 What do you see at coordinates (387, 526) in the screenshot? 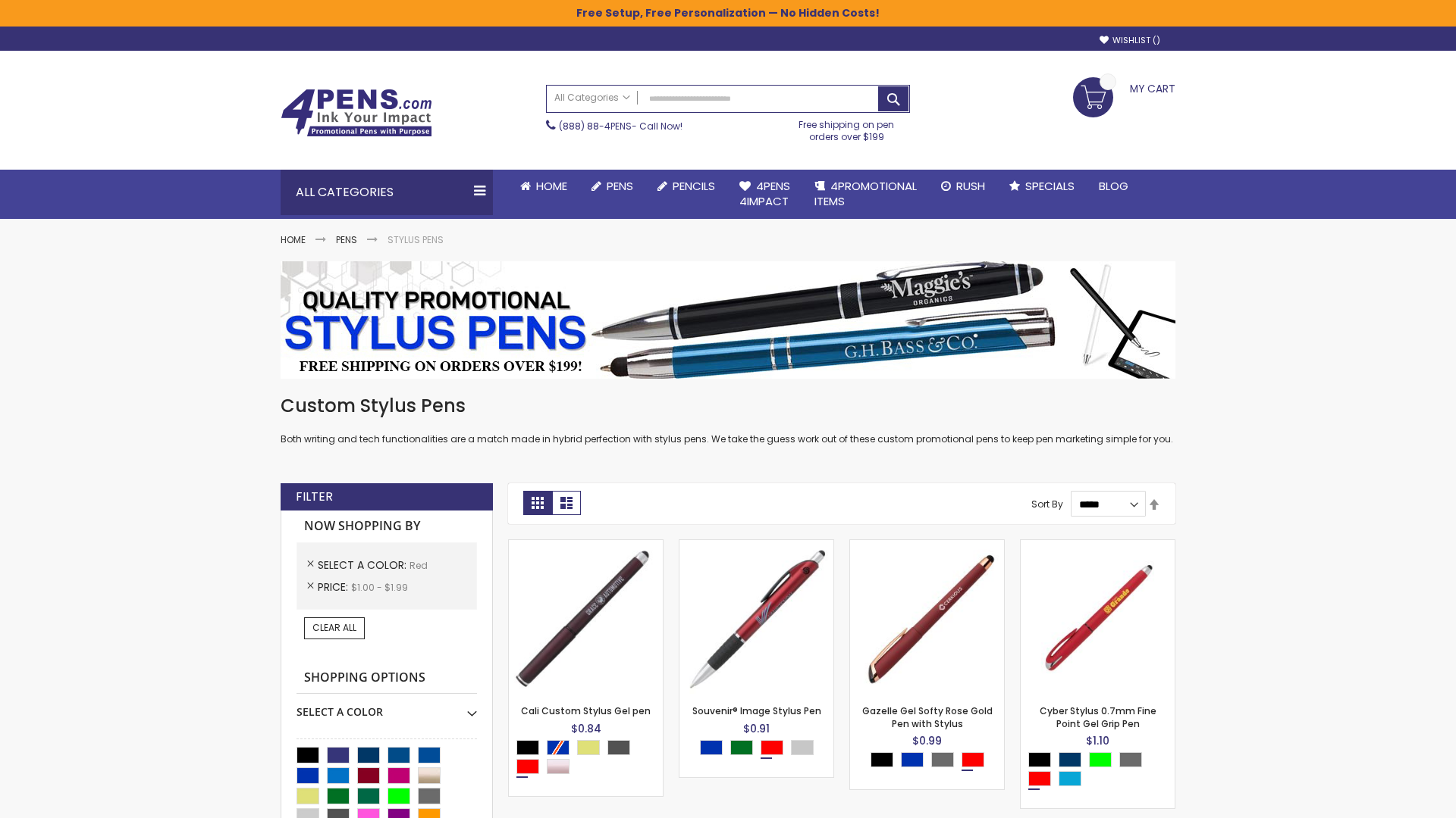
I see `strong: Now Shopping by` at bounding box center [387, 526].